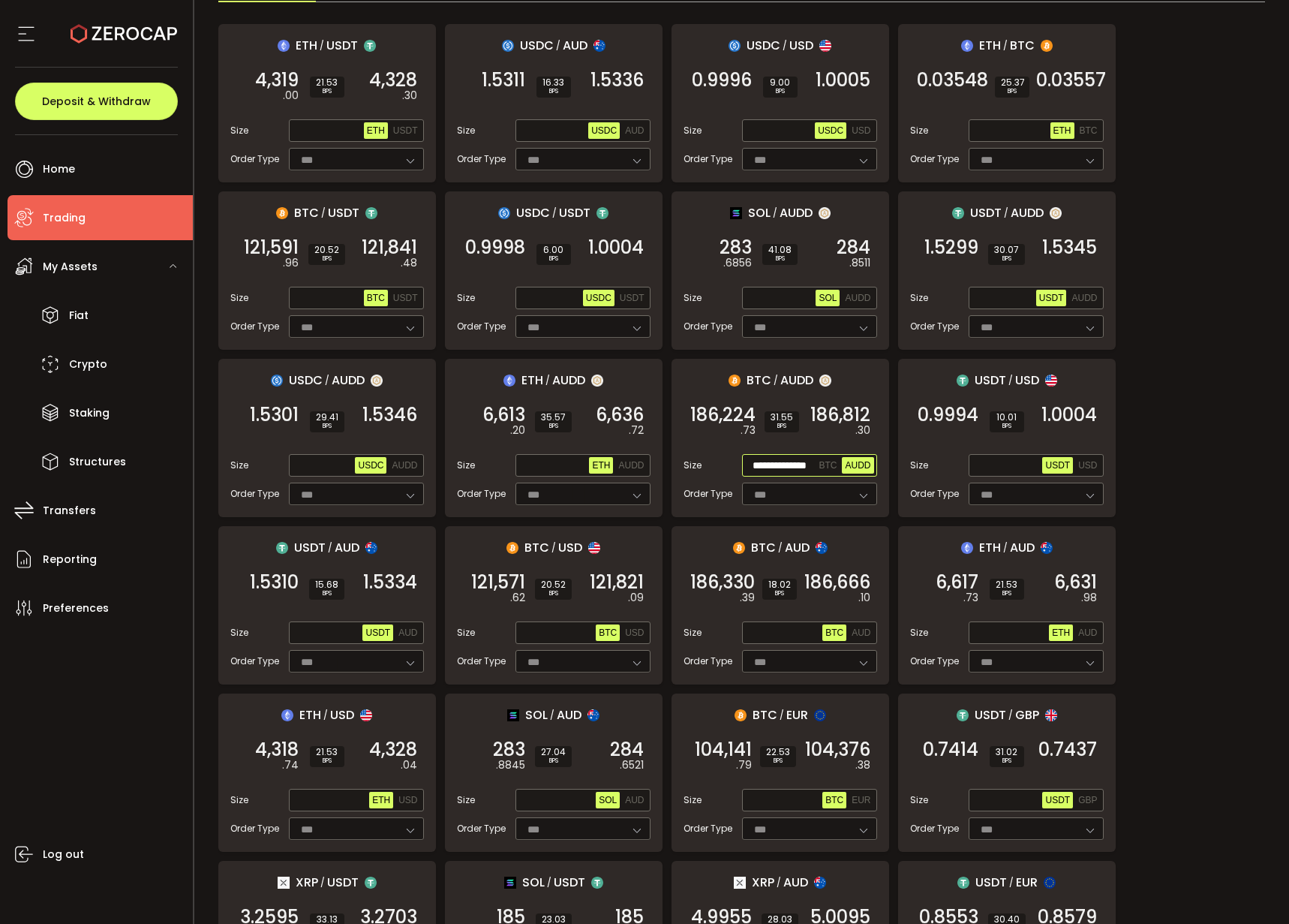 Image resolution: width=1289 pixels, height=924 pixels. Describe the element at coordinates (372, 548) in the screenshot. I see `img: aud_portfolio.svg` at that location.